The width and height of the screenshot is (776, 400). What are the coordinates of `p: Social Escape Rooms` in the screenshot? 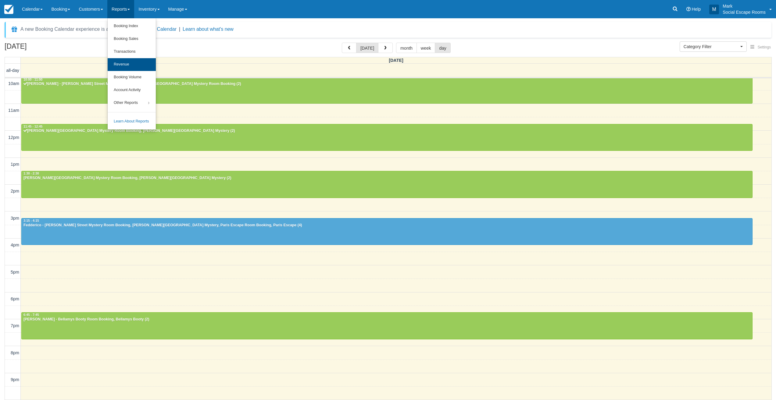 It's located at (744, 12).